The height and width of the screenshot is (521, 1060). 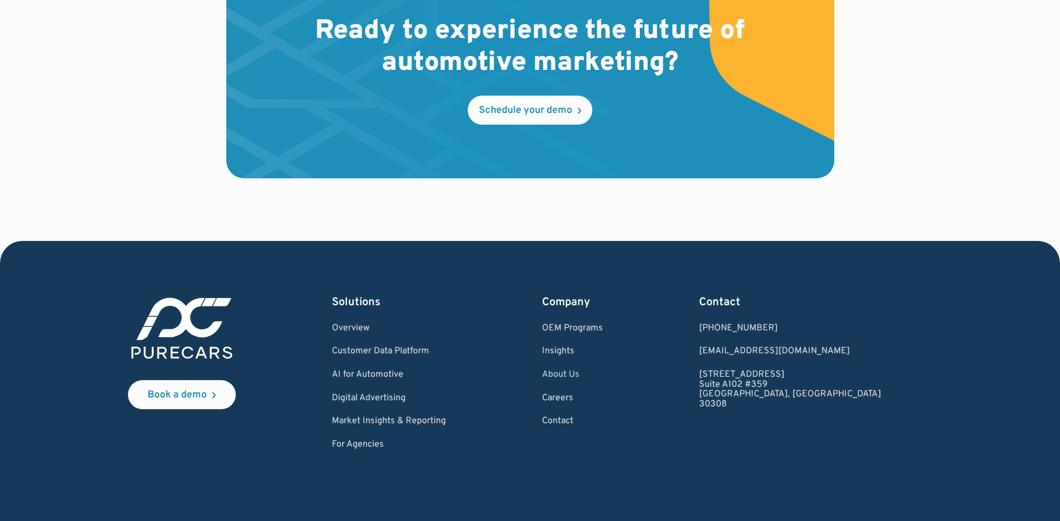 I want to click on a: Digital Advertising, so click(x=389, y=398).